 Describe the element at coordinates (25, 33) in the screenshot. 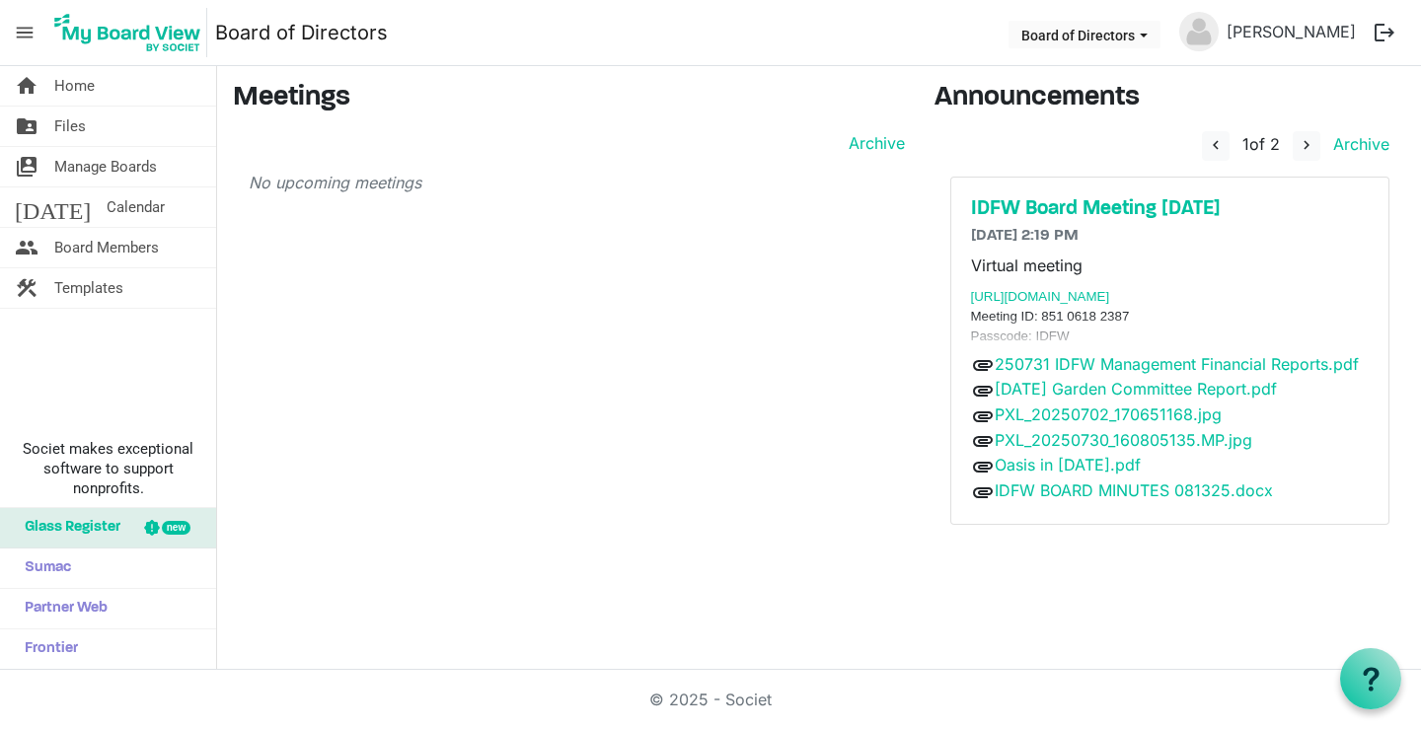

I see `span: menu` at that location.